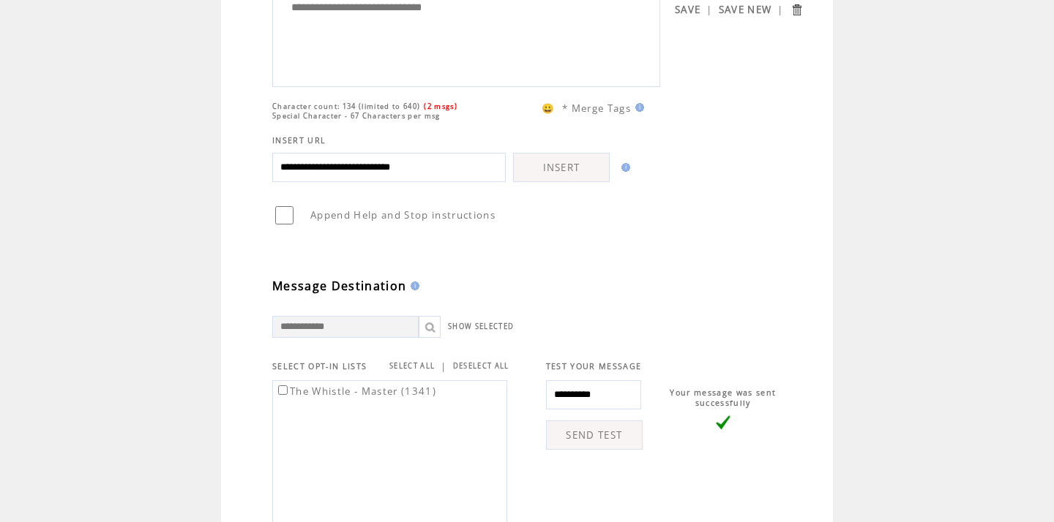 The height and width of the screenshot is (522, 1054). Describe the element at coordinates (745, 10) in the screenshot. I see `a: SAVE NEW` at that location.